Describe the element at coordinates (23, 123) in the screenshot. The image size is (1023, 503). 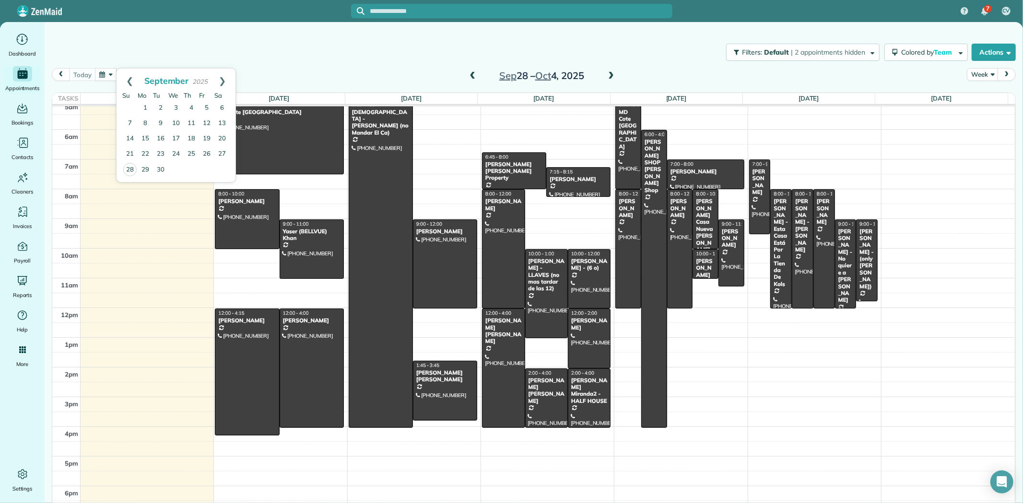
I see `span: Bookings` at that location.